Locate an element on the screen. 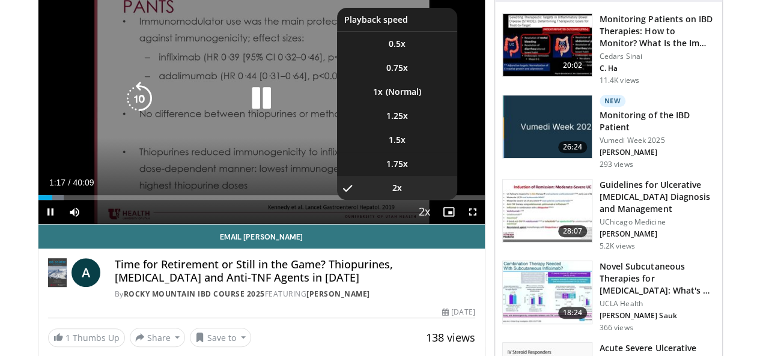  button: Share is located at coordinates (158, 338).